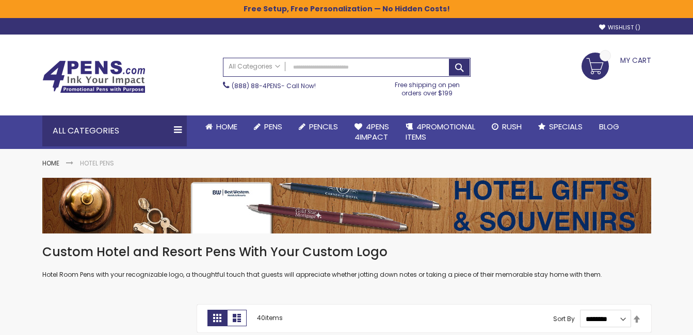 The width and height of the screenshot is (693, 335). Describe the element at coordinates (512, 126) in the screenshot. I see `span: Rush` at that location.